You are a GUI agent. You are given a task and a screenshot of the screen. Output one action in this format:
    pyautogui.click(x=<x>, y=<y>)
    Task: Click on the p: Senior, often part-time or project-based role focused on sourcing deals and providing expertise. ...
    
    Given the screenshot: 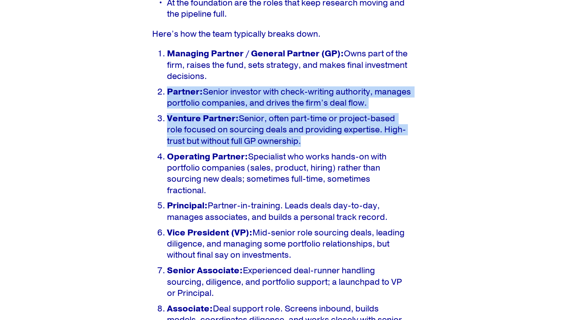 What is the action you would take?
    pyautogui.click(x=289, y=130)
    